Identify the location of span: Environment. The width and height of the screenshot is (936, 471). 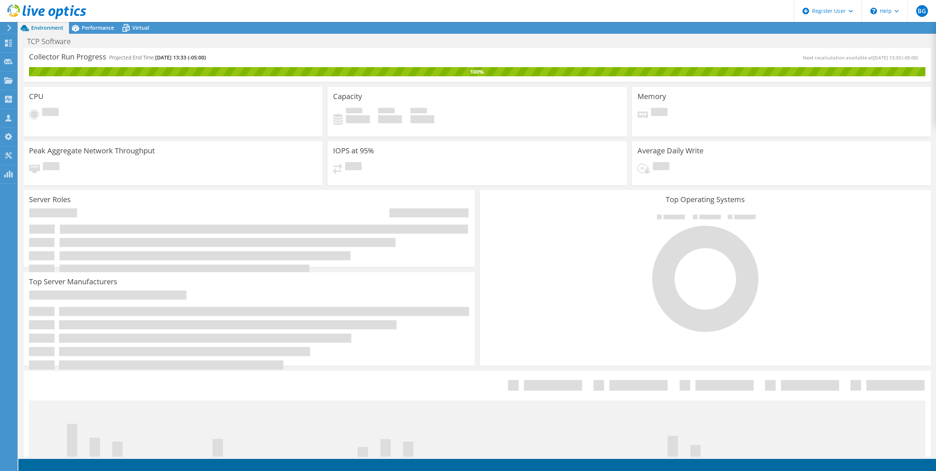
(47, 28).